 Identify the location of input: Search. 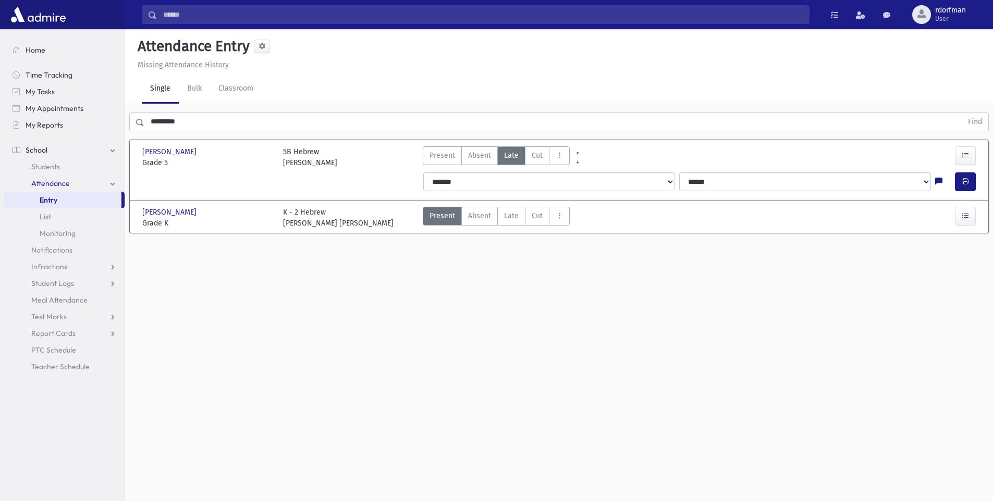
(483, 15).